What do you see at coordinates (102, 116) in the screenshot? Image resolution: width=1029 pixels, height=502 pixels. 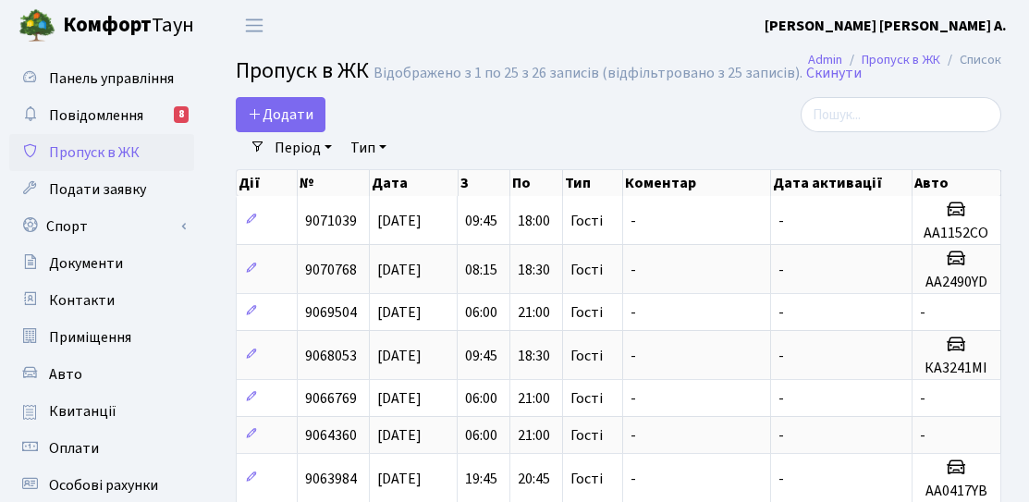 I see `a: Повідомлення8` at bounding box center [102, 116].